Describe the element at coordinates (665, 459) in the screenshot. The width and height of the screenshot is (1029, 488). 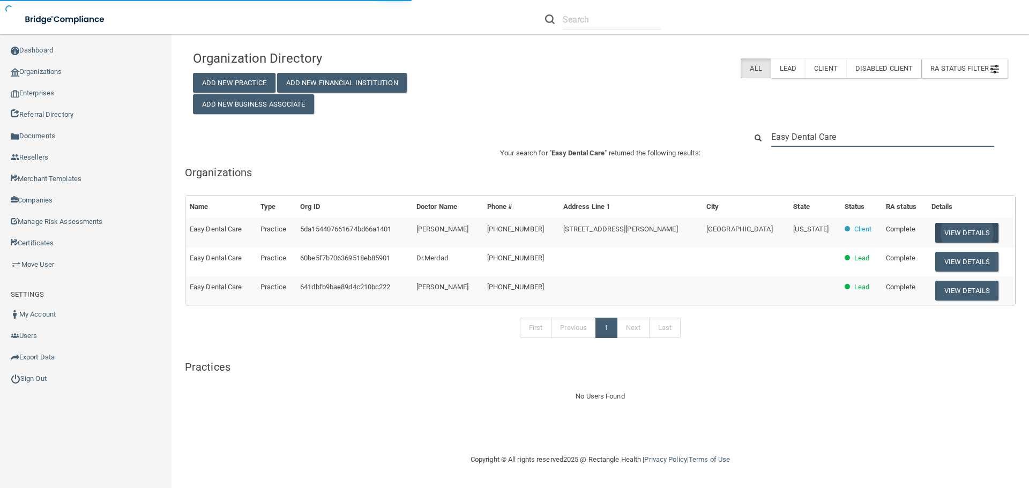
I see `a: Privacy Policy` at that location.